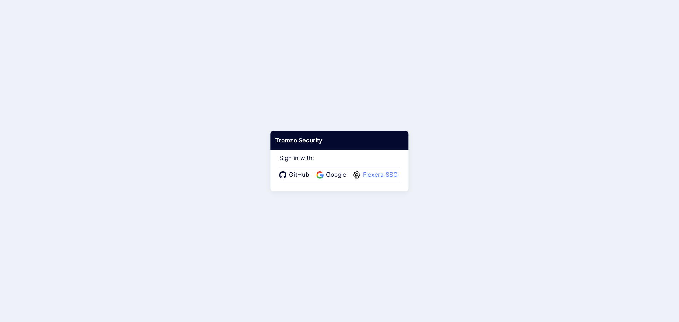 This screenshot has width=679, height=322. What do you see at coordinates (295, 175) in the screenshot?
I see `a: GitHub` at bounding box center [295, 175].